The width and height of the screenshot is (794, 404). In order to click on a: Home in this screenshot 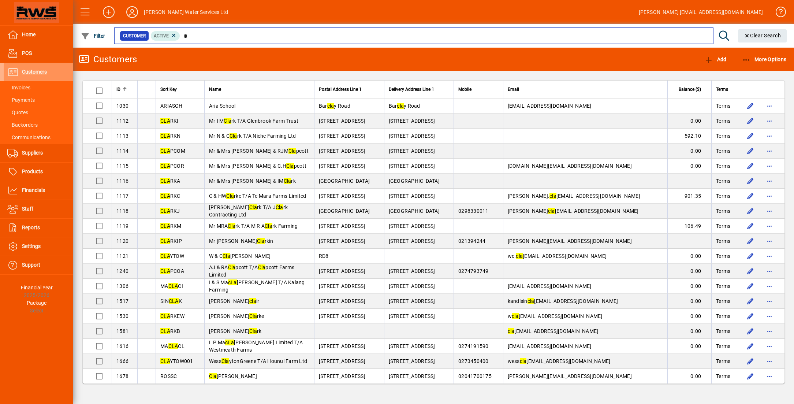, I will do `click(38, 35)`.